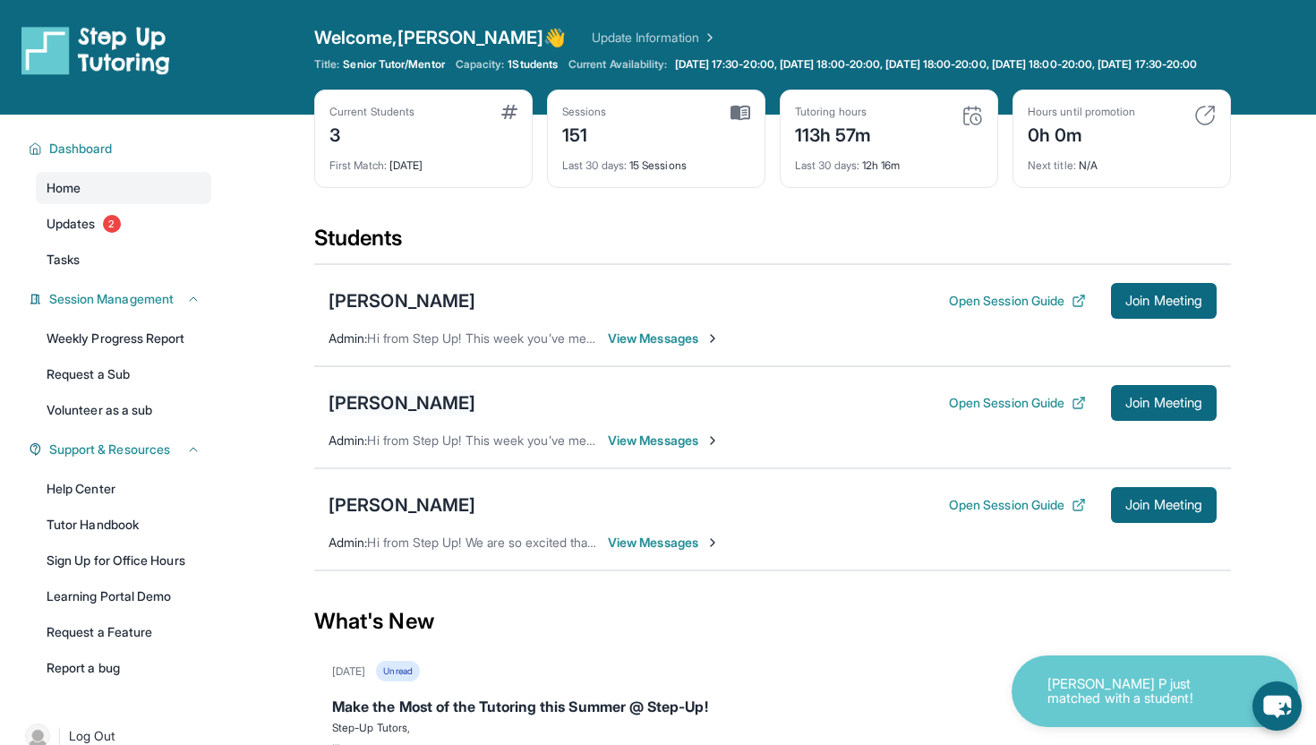  Describe the element at coordinates (124, 188) in the screenshot. I see `a: Home` at that location.